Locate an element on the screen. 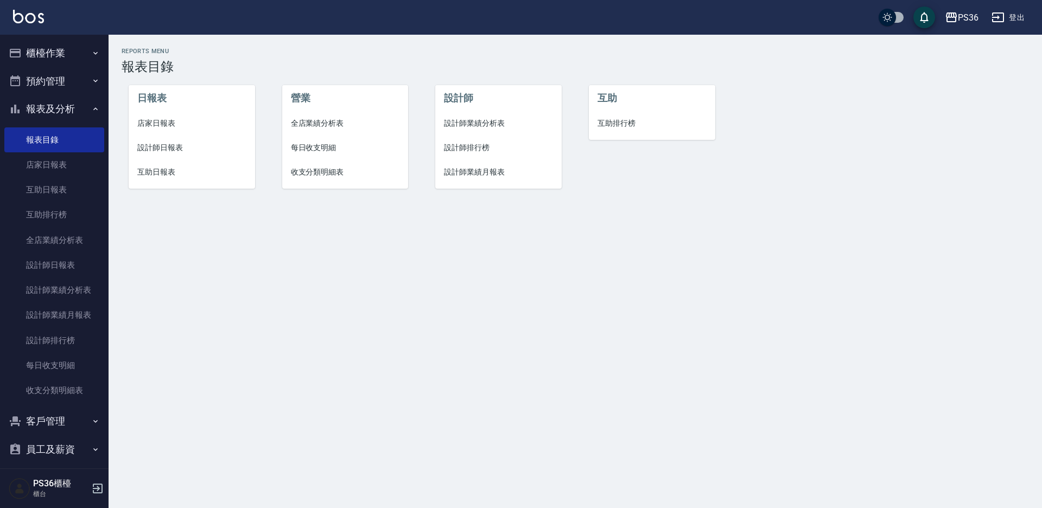 This screenshot has width=1042, height=508. h2: Reports Menu is located at coordinates (575, 51).